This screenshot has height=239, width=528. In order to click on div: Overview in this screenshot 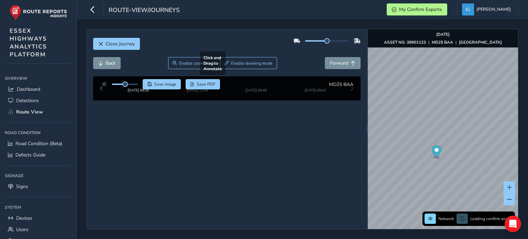, I will do `click(38, 78)`.